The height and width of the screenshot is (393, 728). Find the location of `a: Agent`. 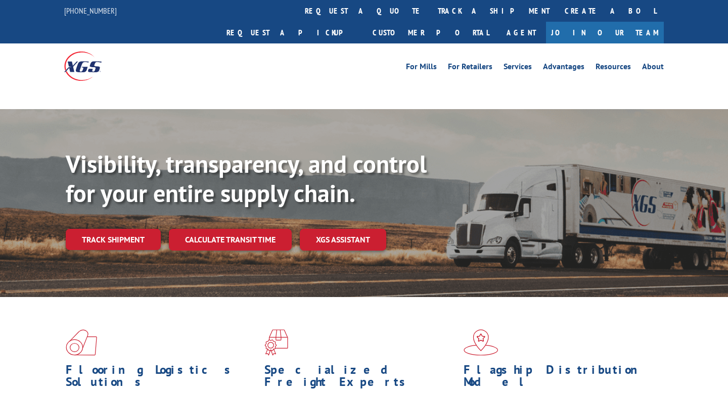

a: Agent is located at coordinates (521, 32).